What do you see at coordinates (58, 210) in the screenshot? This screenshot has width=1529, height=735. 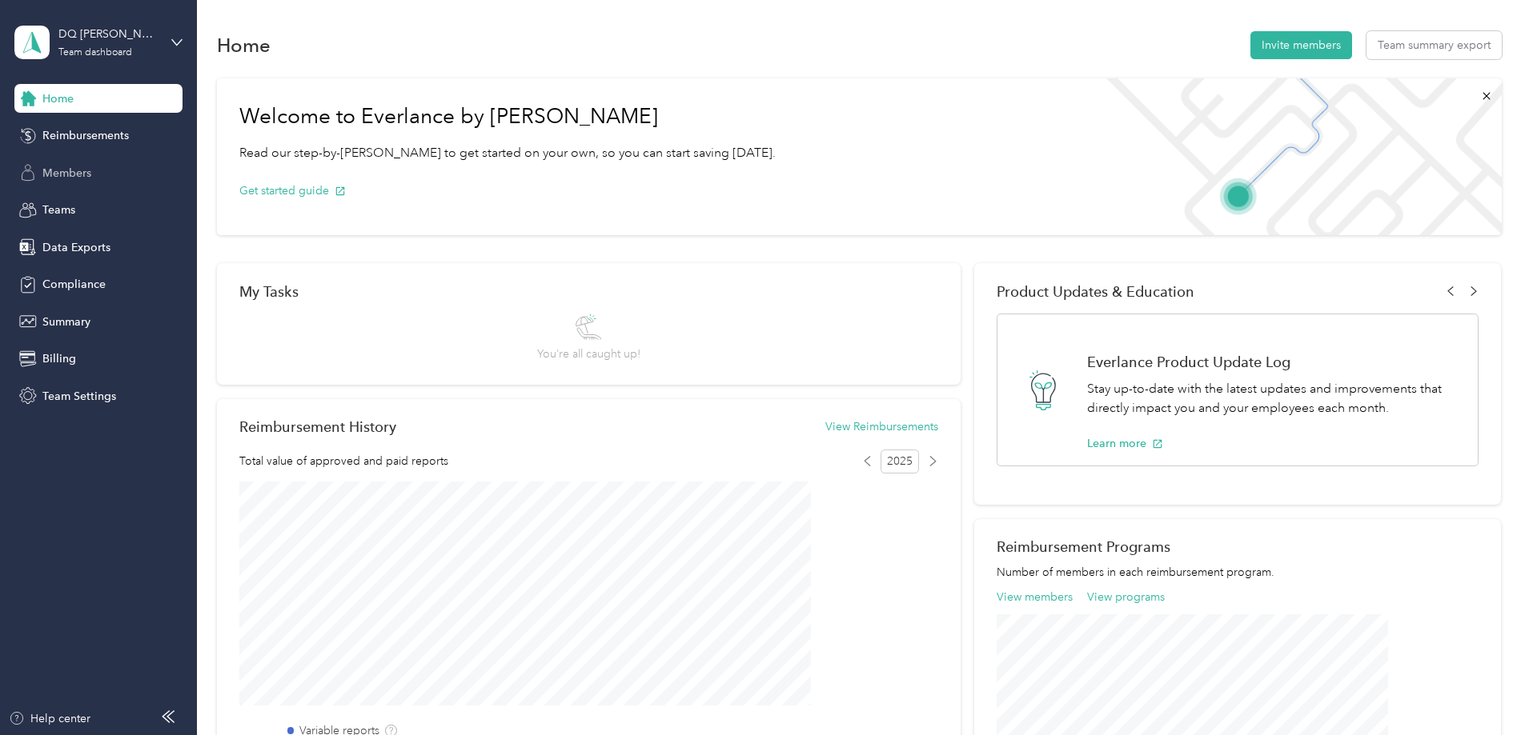 I see `span: Teams` at bounding box center [58, 210].